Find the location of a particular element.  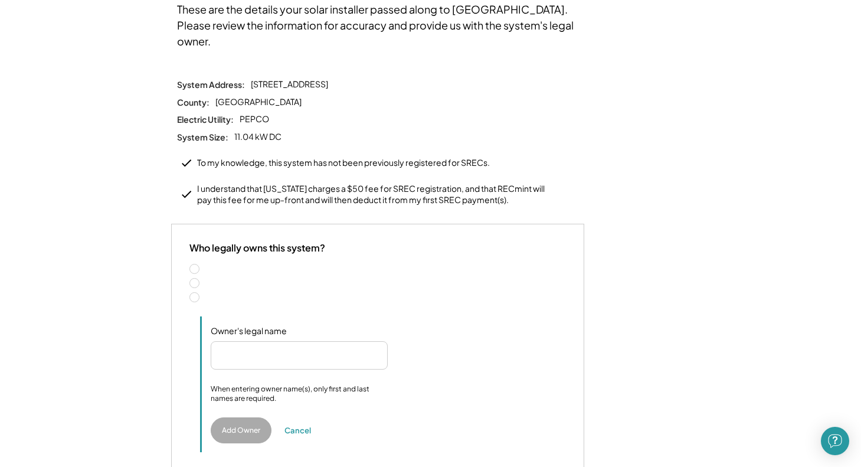

div: Who legally owns this system? is located at coordinates (257, 248).